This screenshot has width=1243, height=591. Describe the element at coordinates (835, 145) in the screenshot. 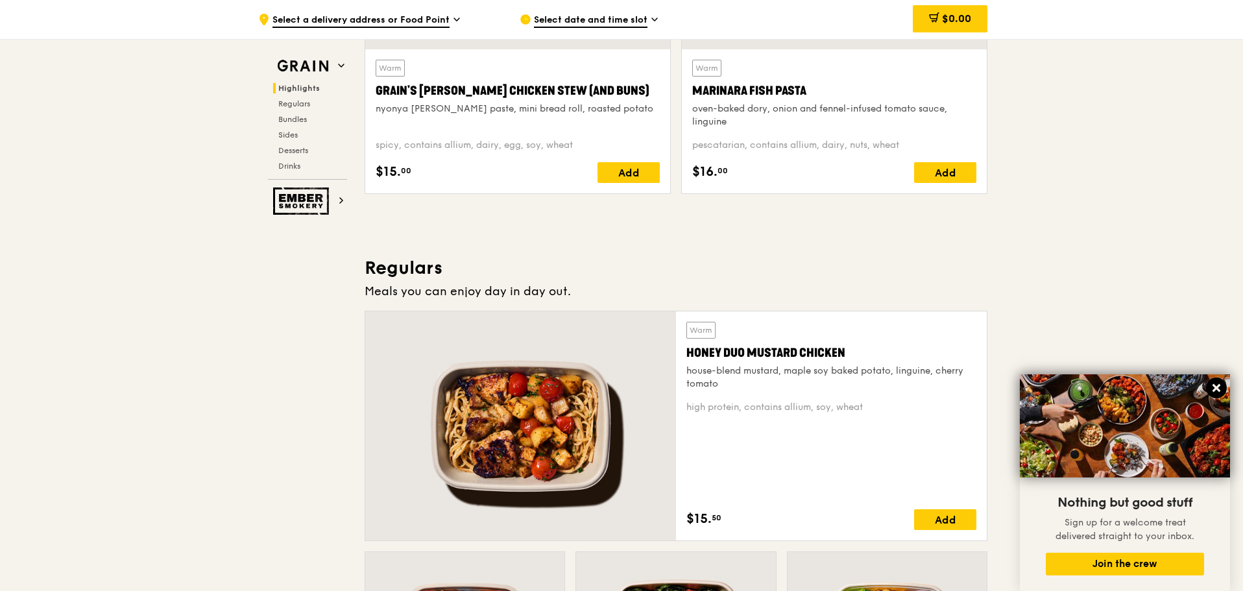

I see `div: pescatarian, contains allium, dairy, nuts, wheat` at that location.